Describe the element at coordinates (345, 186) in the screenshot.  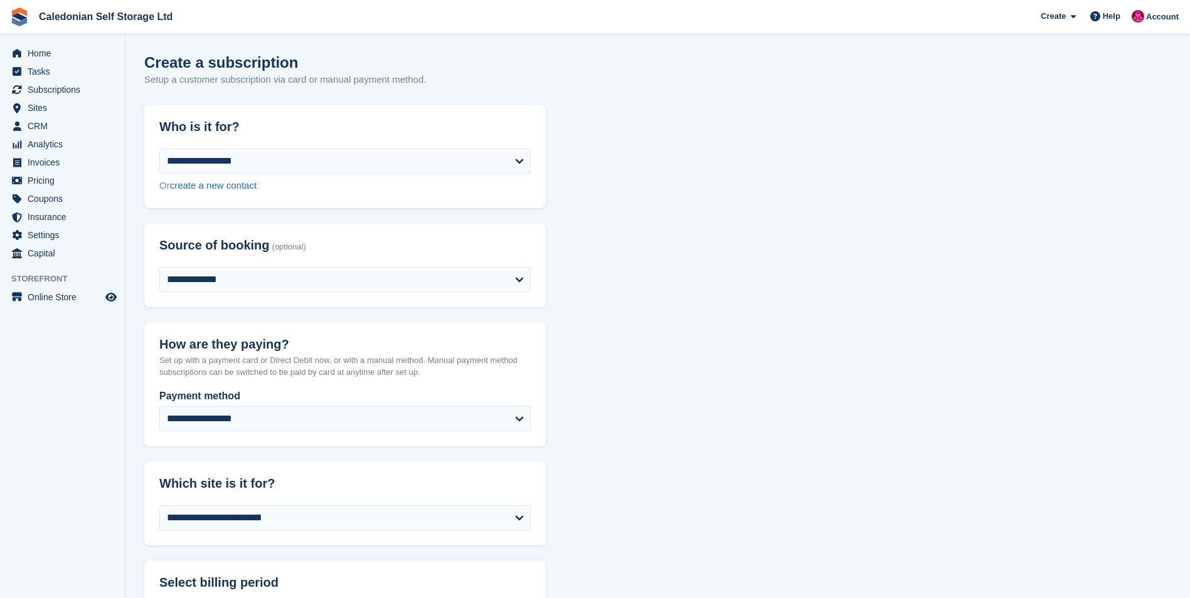
I see `div: Or` at that location.